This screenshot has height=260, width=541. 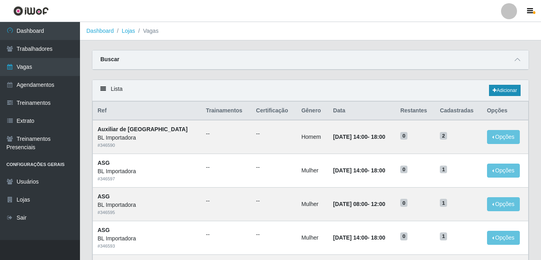 I want to click on th: Trainamentos, so click(x=226, y=111).